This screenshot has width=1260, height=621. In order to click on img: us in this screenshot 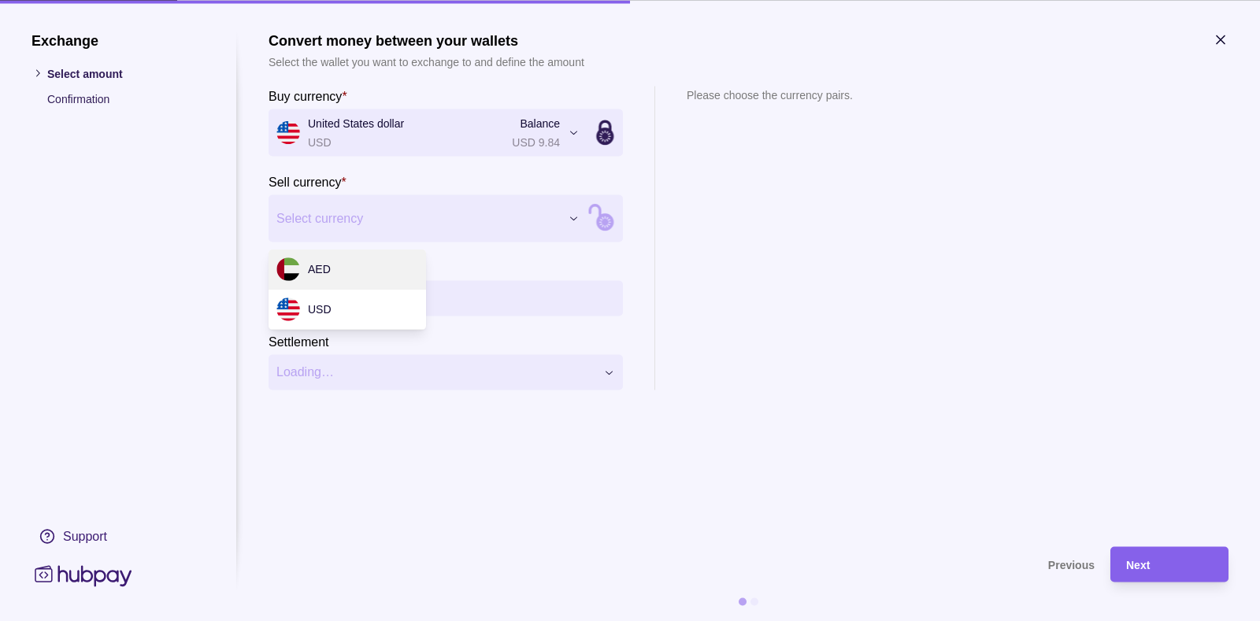, I will do `click(288, 310)`.